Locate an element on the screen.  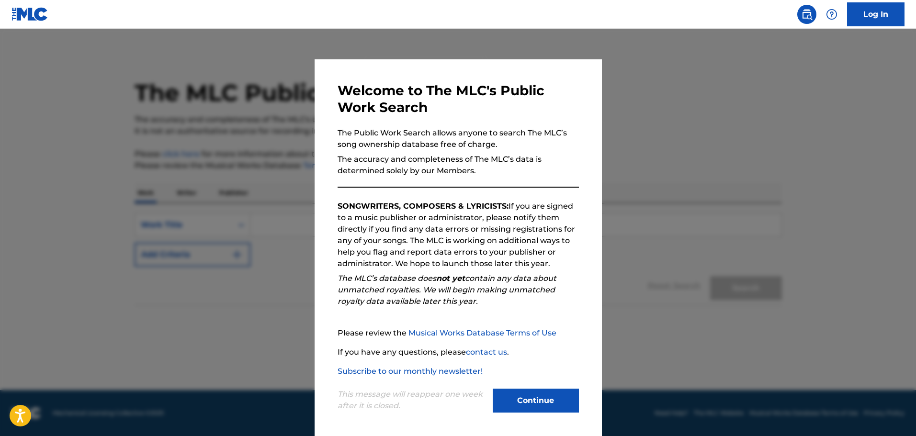
button: Continue is located at coordinates (536, 401).